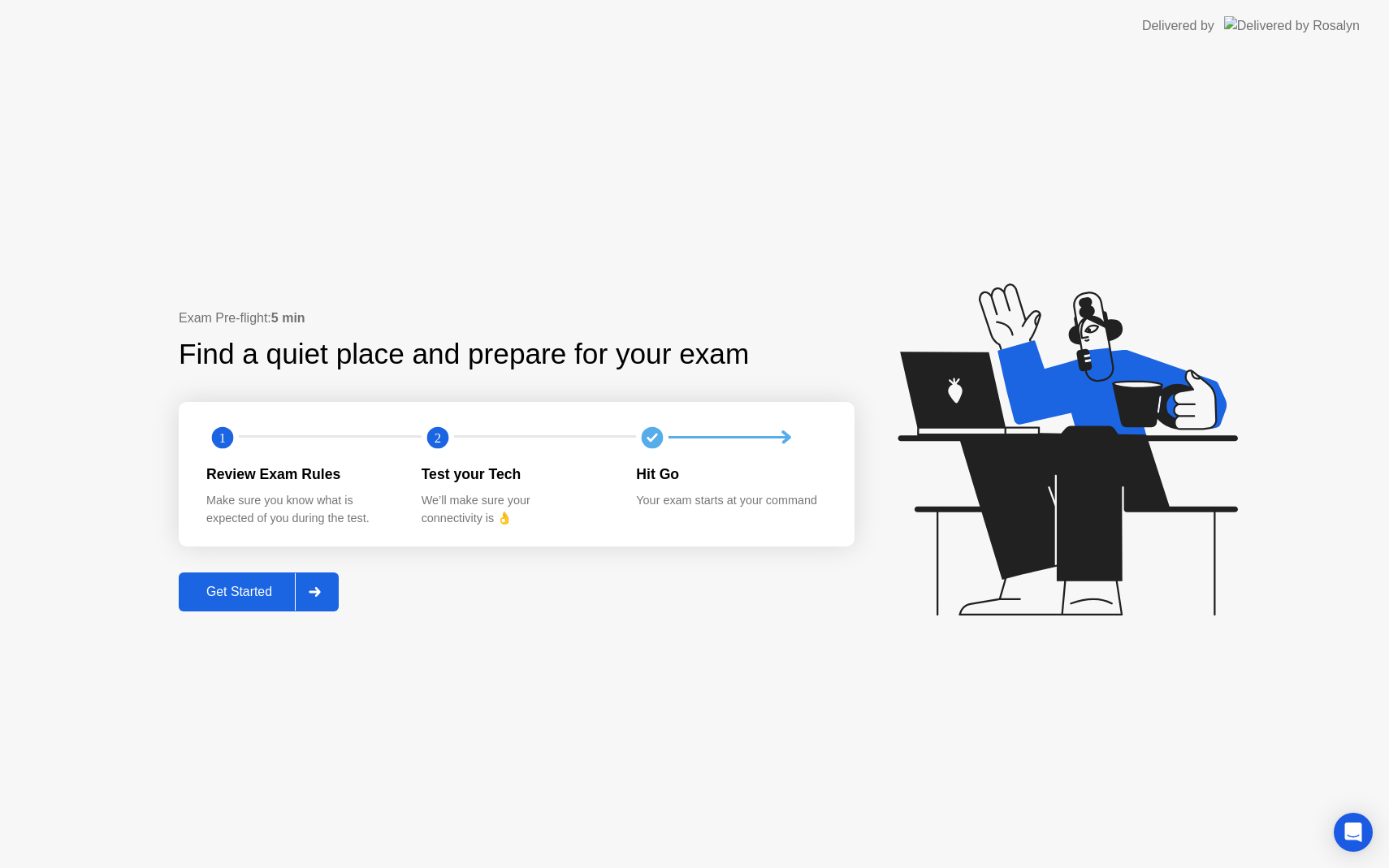 This screenshot has width=1389, height=868. I want to click on div: Make sure you know what is expected of you during the test., so click(301, 509).